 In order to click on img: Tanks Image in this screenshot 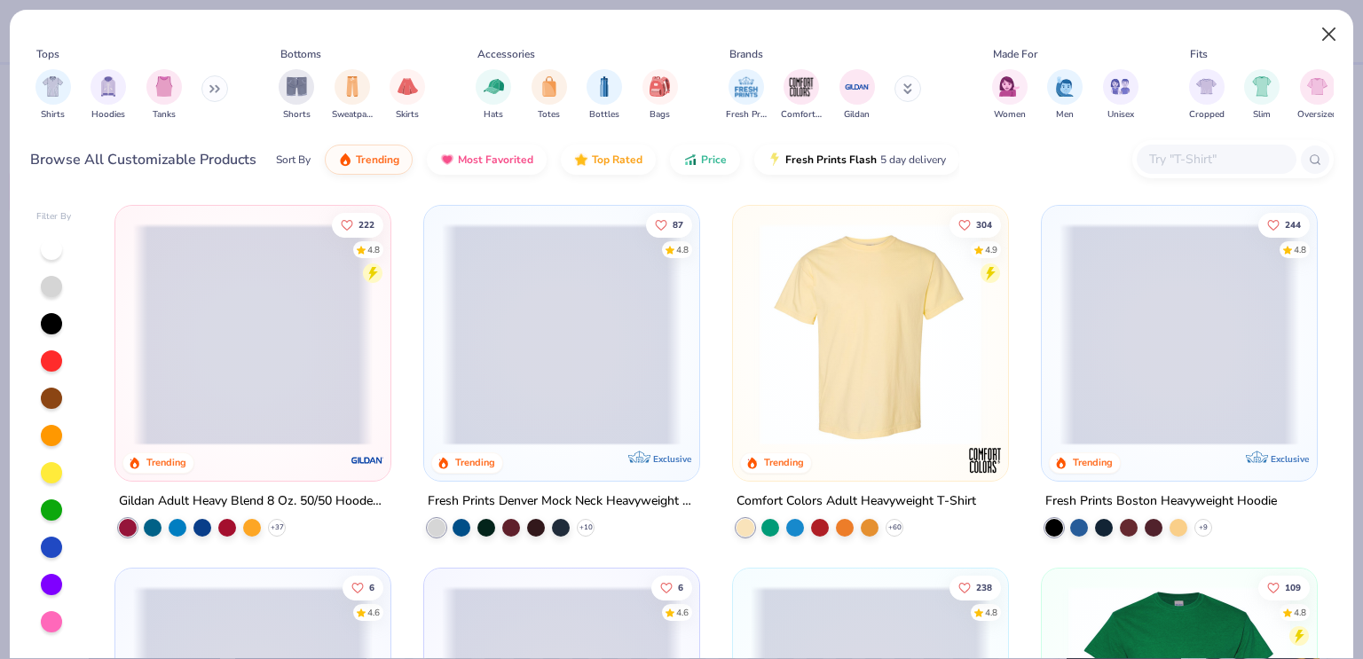, I will do `click(164, 86)`.